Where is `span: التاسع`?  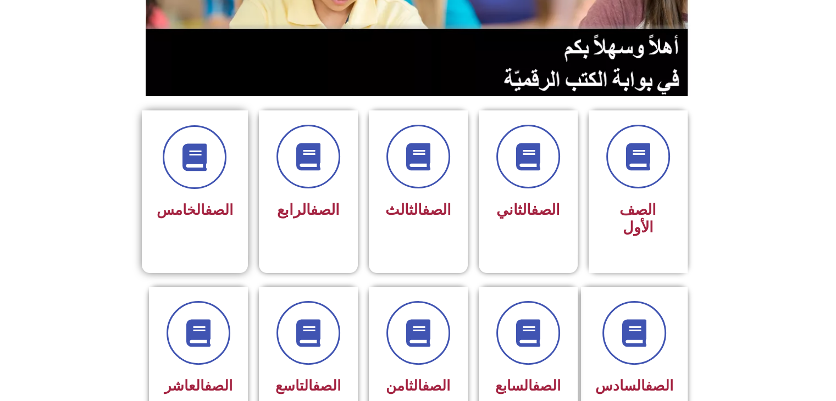
span: التاسع is located at coordinates (308, 386).